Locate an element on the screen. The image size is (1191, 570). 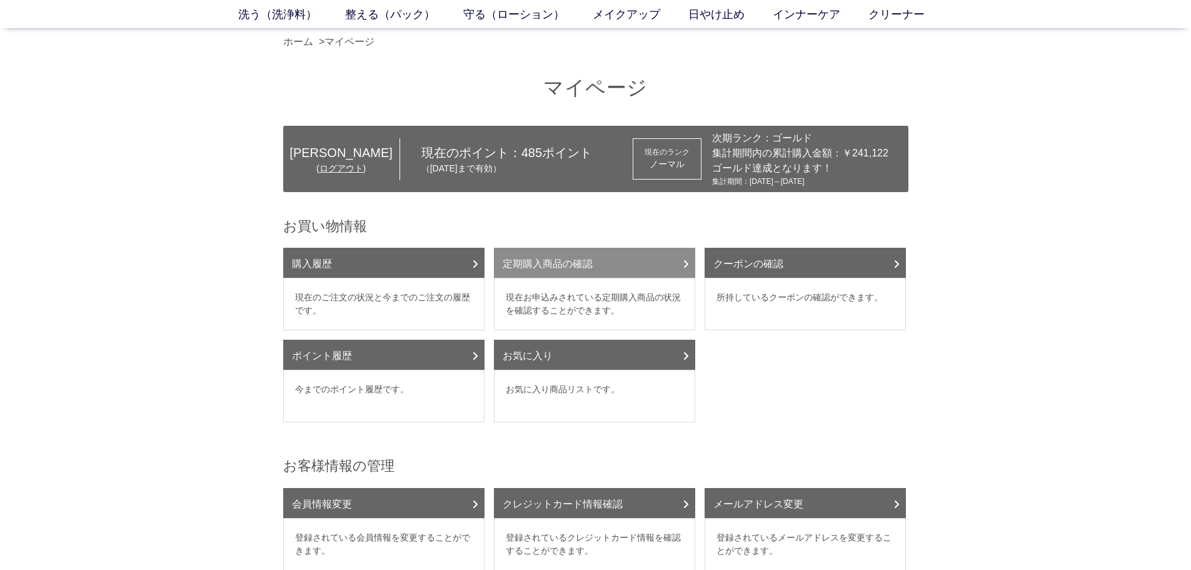
a: ログアウト is located at coordinates (341, 168).